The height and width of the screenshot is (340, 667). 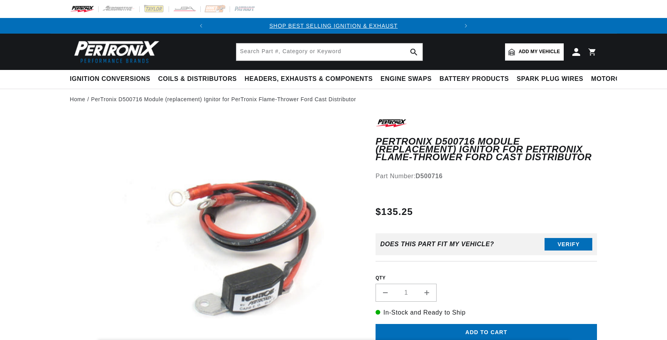 What do you see at coordinates (486, 176) in the screenshot?
I see `div: Part Number:` at bounding box center [486, 176].